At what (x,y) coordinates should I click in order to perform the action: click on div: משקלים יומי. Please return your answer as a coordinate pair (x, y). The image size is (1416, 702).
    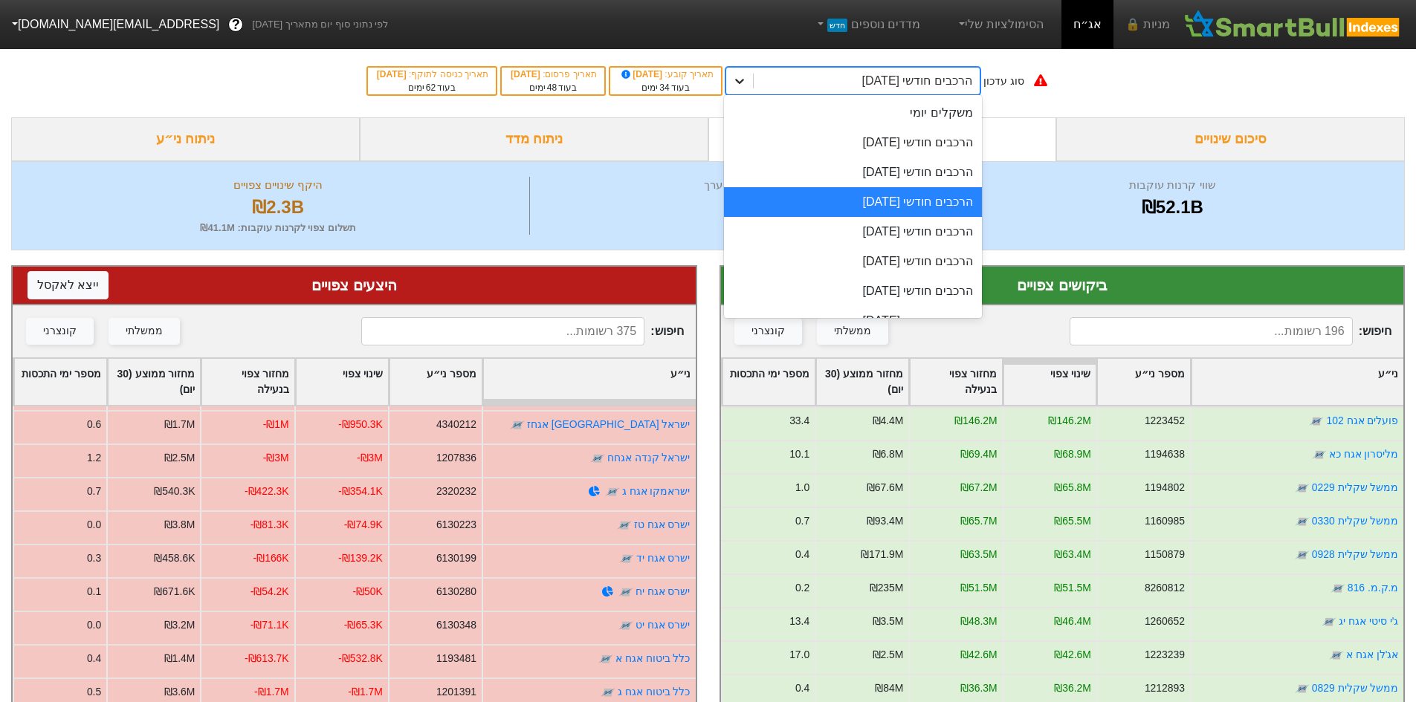
    Looking at the image, I should click on (853, 113).